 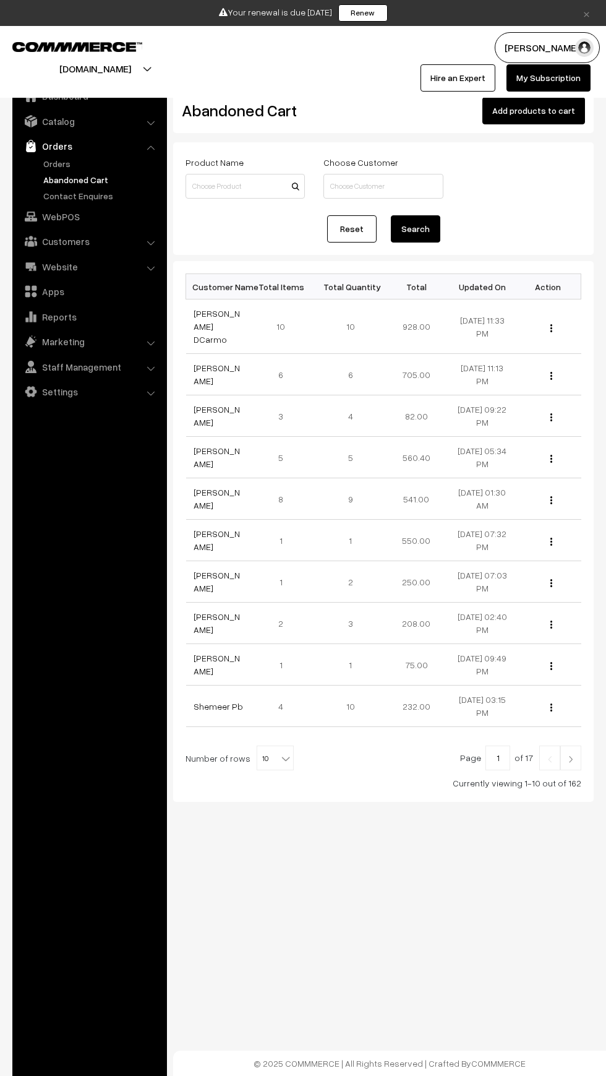 I want to click on img: COMMMERCE, so click(x=77, y=46).